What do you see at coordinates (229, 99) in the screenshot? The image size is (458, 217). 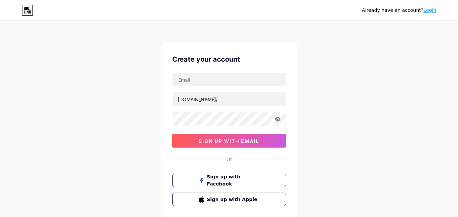 I see `input: username` at bounding box center [229, 99].